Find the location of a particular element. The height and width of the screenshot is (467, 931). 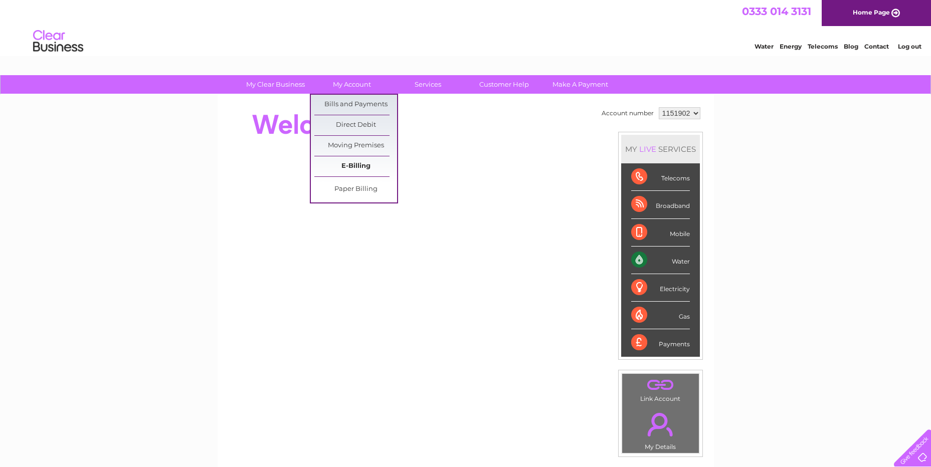

td: Account number is located at coordinates (628, 113).